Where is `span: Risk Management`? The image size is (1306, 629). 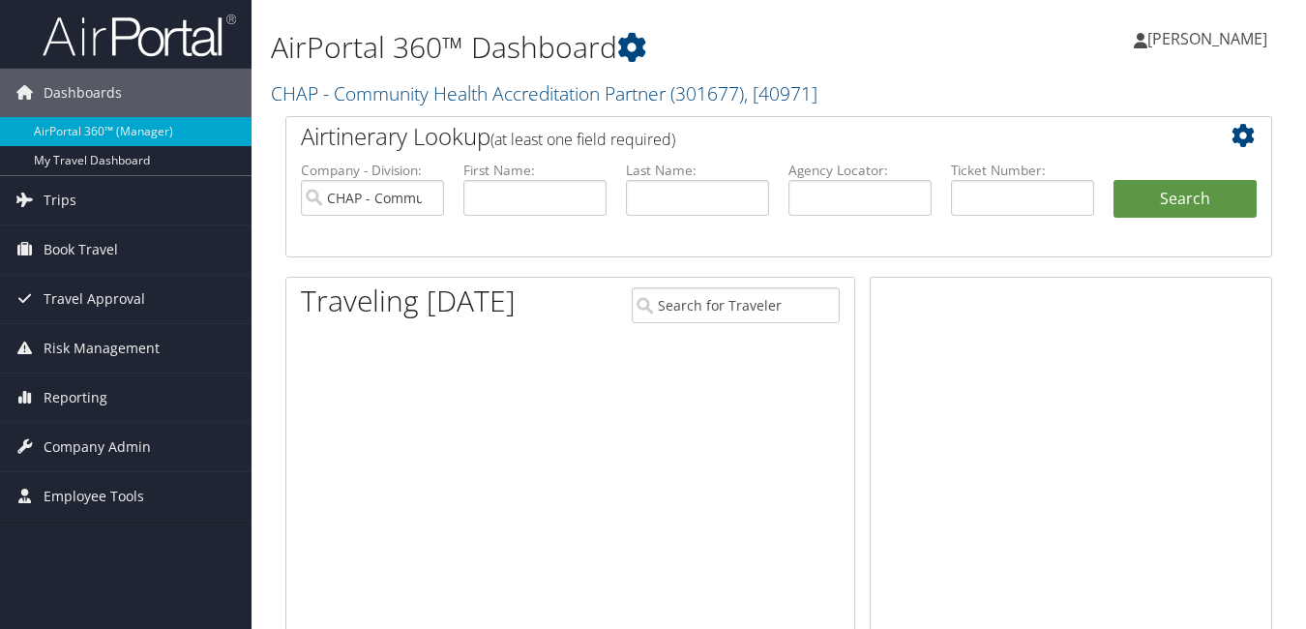
span: Risk Management is located at coordinates (102, 348).